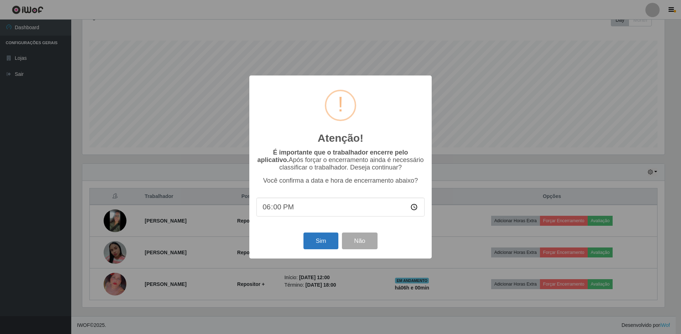  What do you see at coordinates (320, 241) in the screenshot?
I see `button: Sim` at bounding box center [320, 241].